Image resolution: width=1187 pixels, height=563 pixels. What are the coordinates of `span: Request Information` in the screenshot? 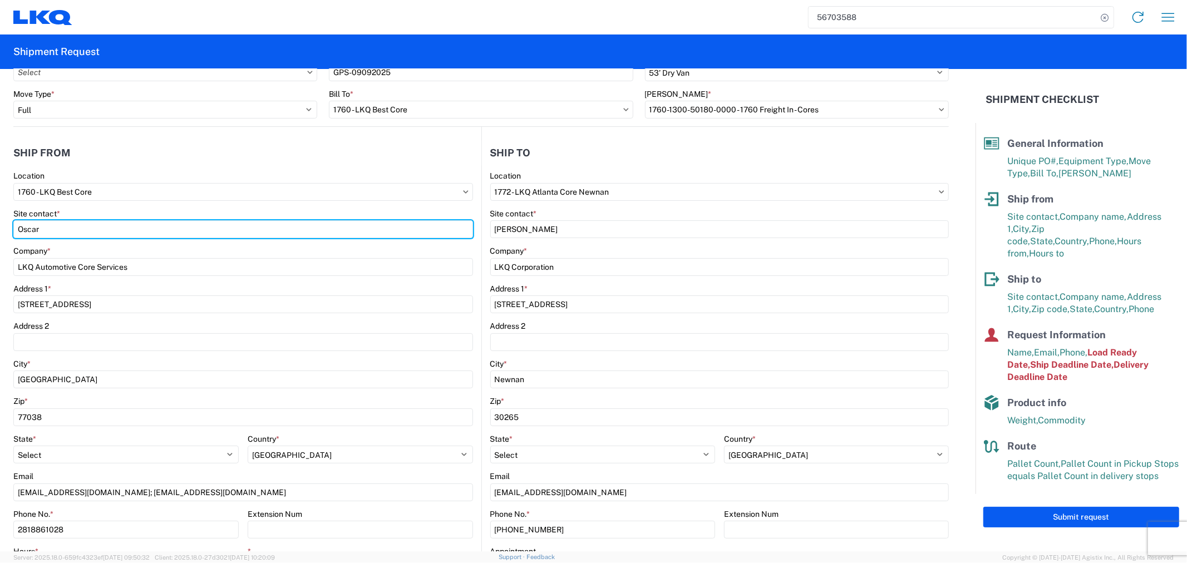 It's located at (1056, 334).